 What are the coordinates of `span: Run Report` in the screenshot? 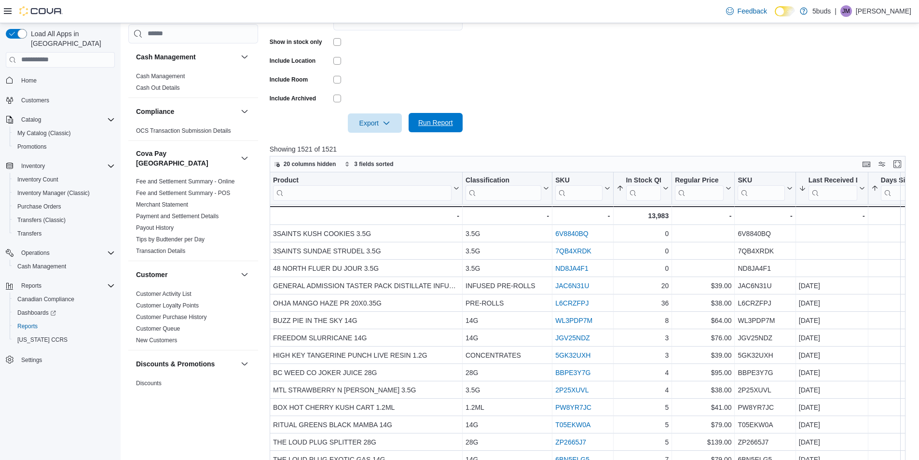 It's located at (436, 123).